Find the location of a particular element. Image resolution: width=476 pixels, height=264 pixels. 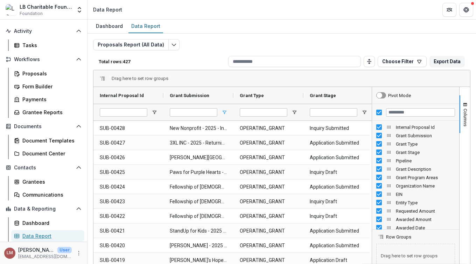

span: Grant Program Areas is located at coordinates (425, 178).